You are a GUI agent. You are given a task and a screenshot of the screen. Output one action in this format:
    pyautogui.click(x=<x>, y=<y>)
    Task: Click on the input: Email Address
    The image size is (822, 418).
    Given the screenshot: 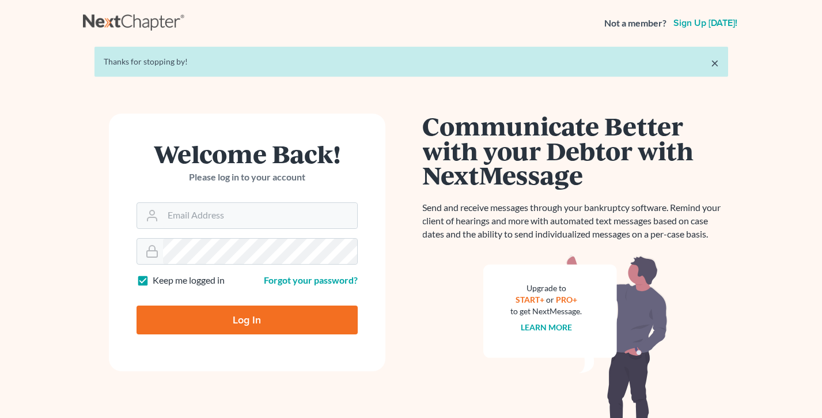 What is the action you would take?
    pyautogui.click(x=260, y=216)
    